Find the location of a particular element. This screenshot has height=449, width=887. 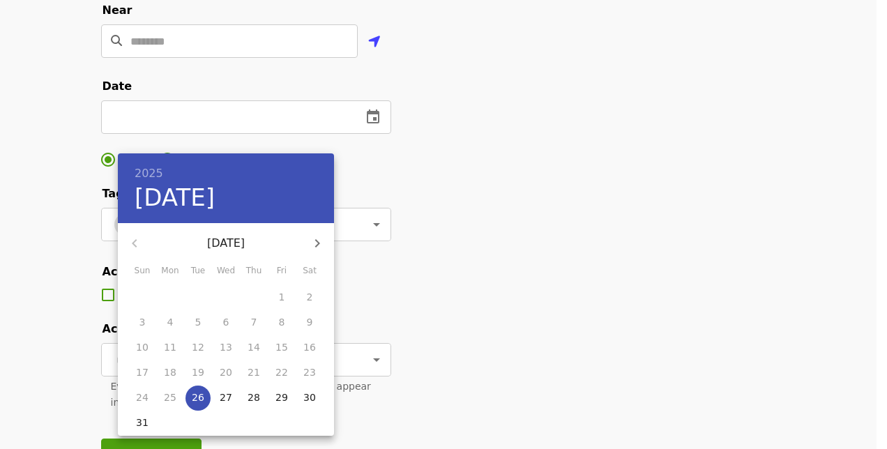

p: 28 is located at coordinates (254, 397).